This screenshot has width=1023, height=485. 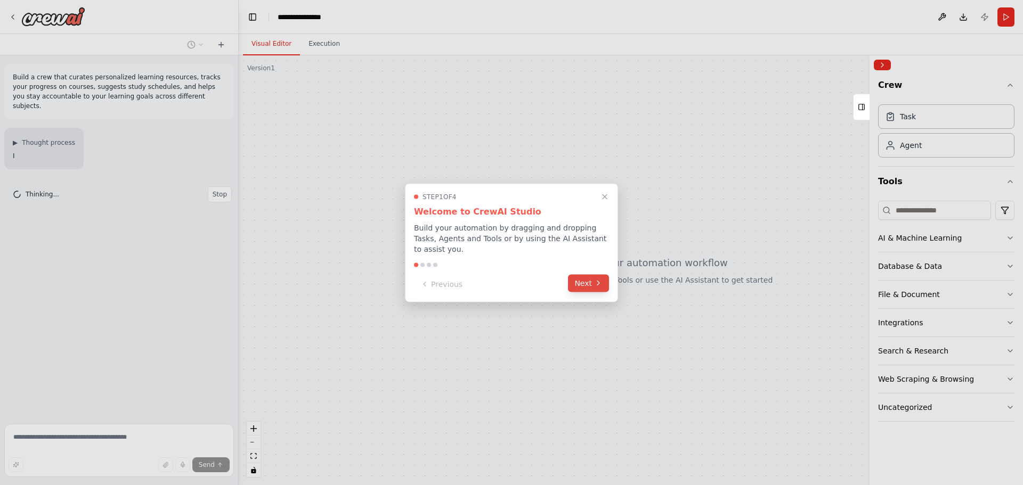 I want to click on button: Previous, so click(x=441, y=284).